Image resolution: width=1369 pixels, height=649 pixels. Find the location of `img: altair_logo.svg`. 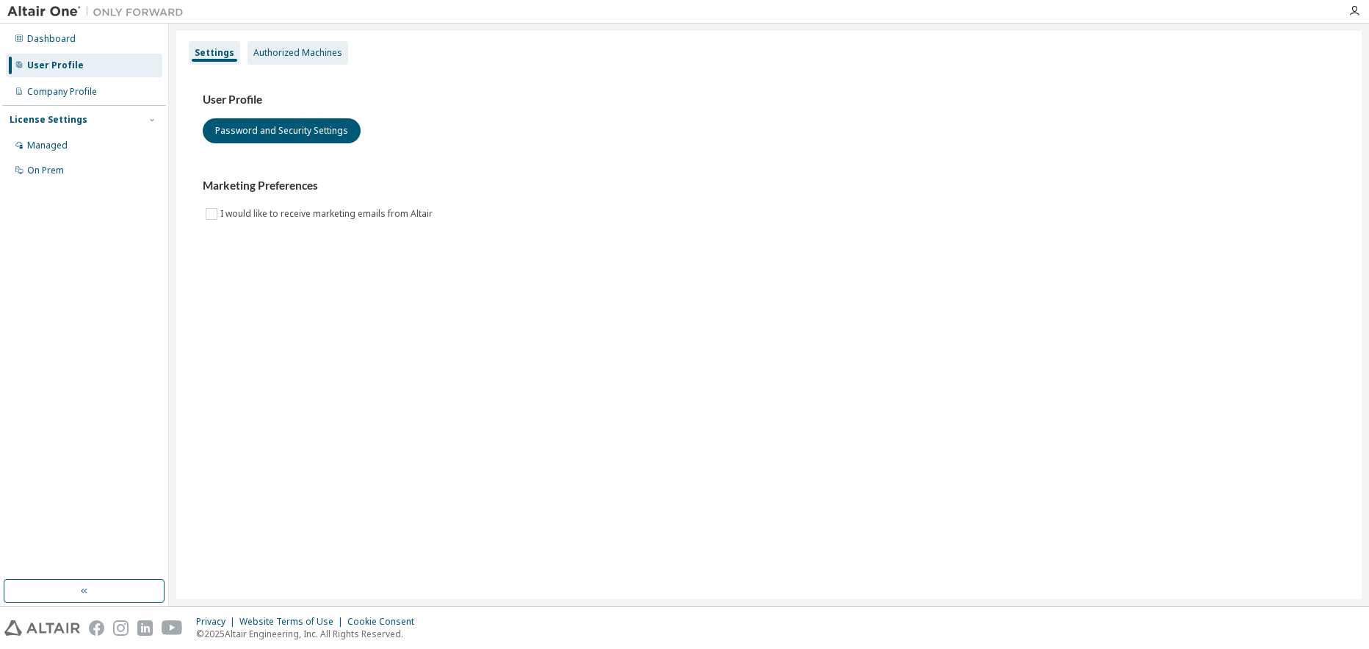

img: altair_logo.svg is located at coordinates (42, 627).